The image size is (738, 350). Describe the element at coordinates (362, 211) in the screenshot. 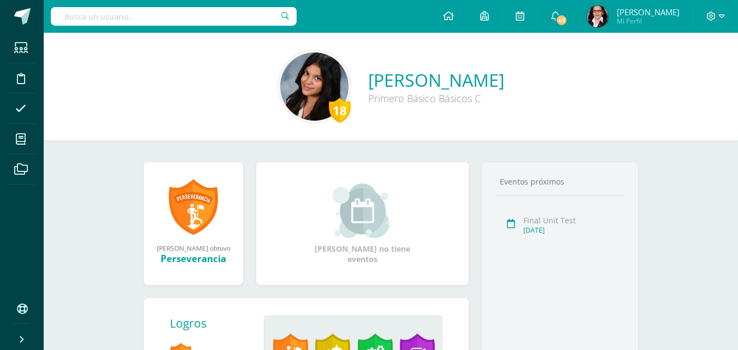

I see `img: event_small.png` at that location.